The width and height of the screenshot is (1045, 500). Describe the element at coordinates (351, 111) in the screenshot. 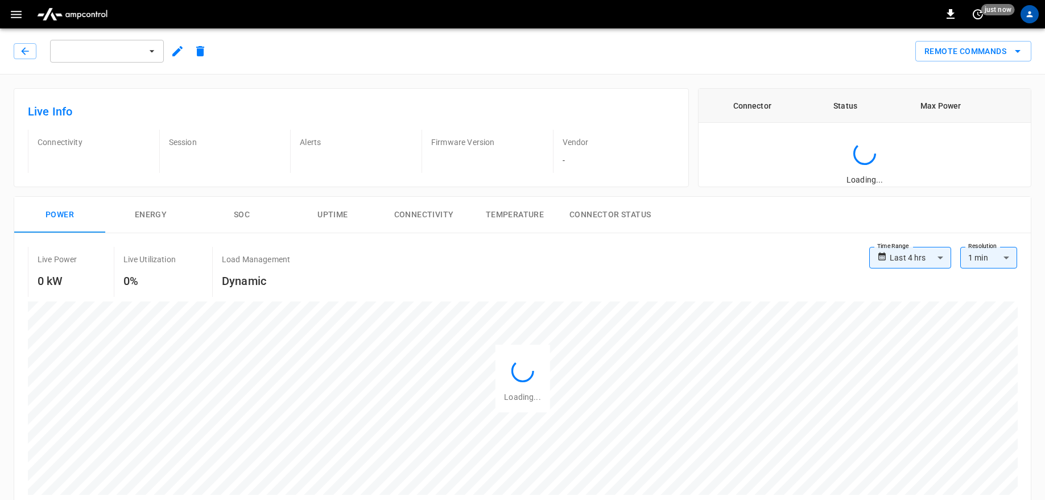

I see `h6: Live Info` at that location.